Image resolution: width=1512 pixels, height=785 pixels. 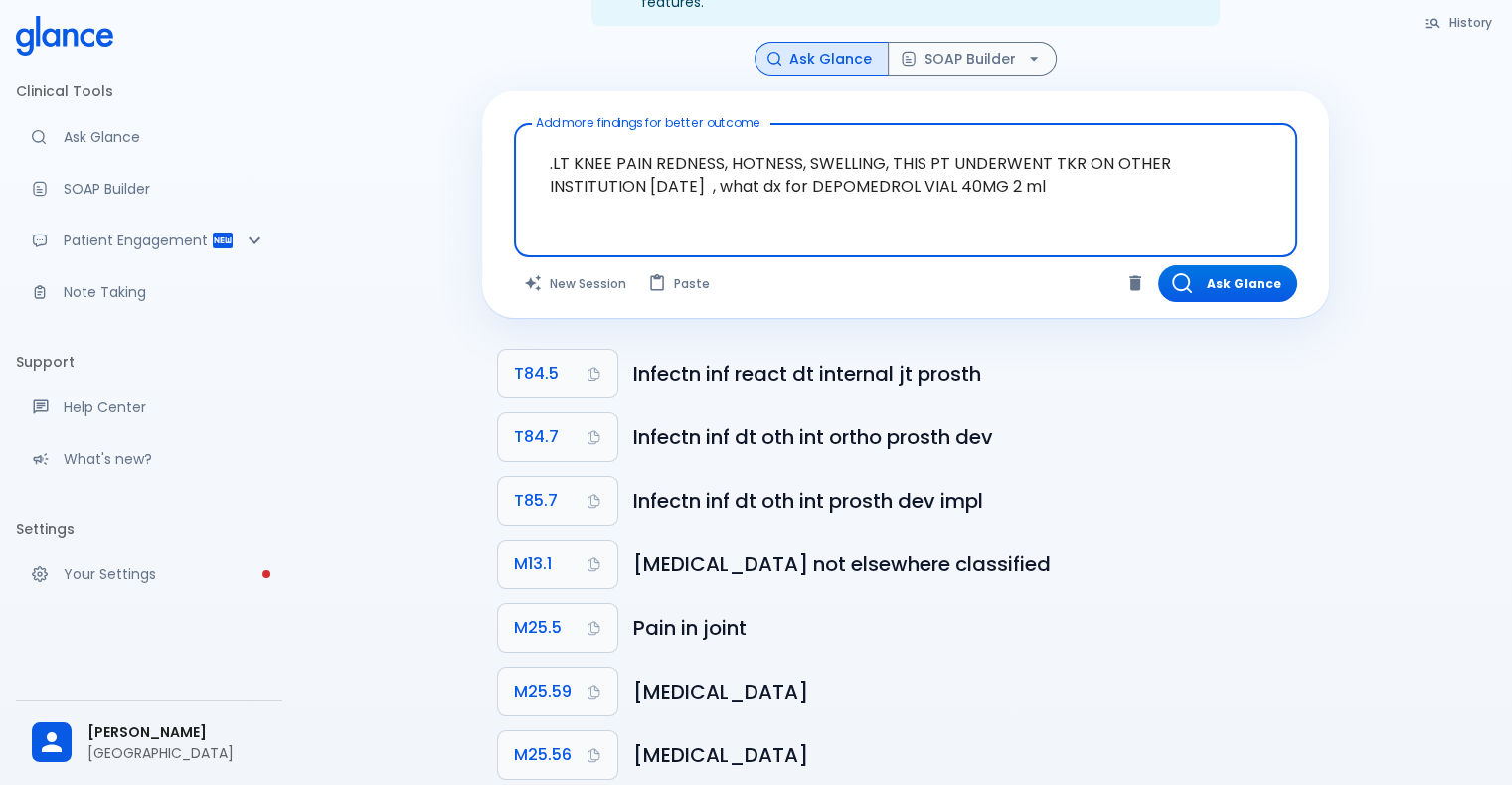 I want to click on button: History, so click(x=1458, y=22).